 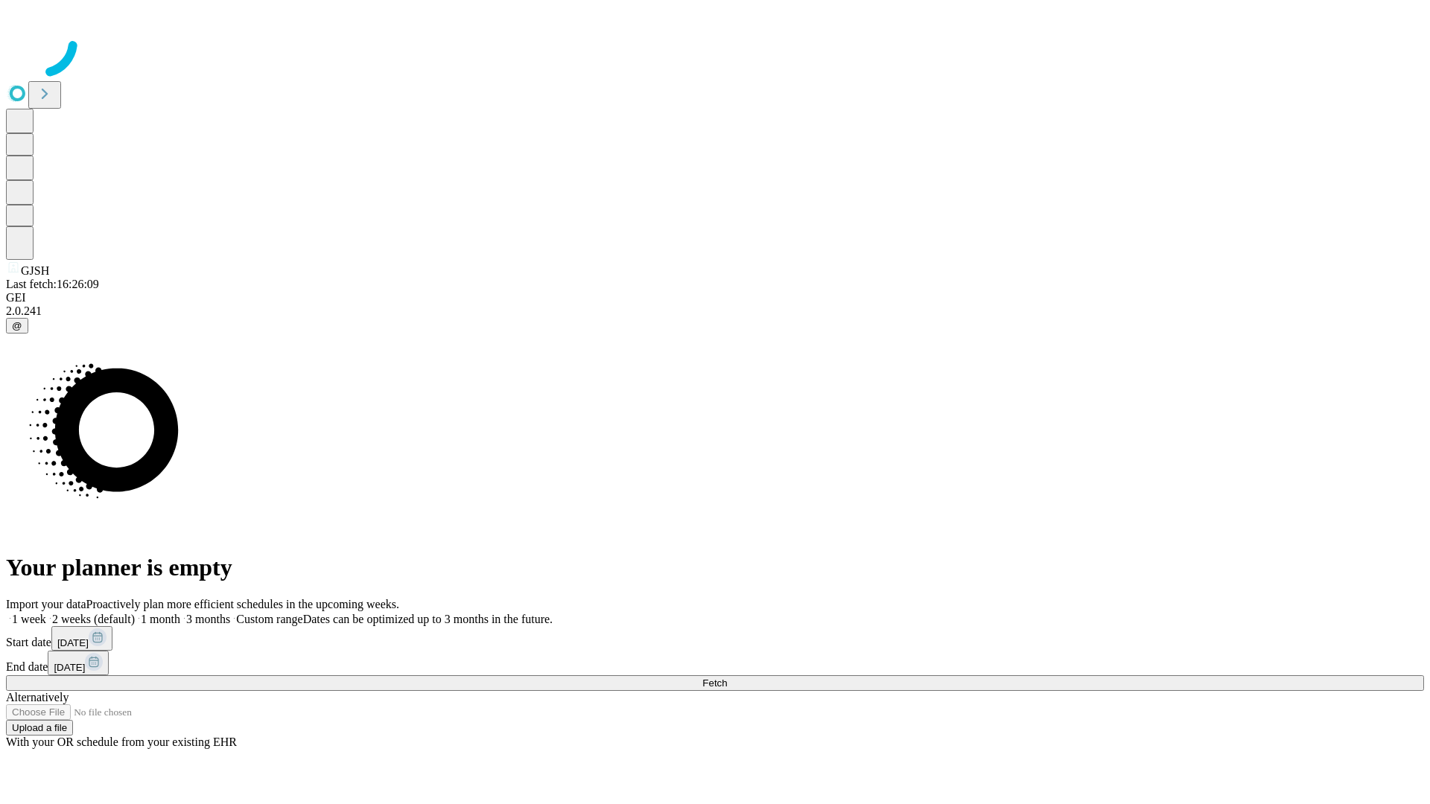 I want to click on span: Last fetch: 16:26:09, so click(x=52, y=284).